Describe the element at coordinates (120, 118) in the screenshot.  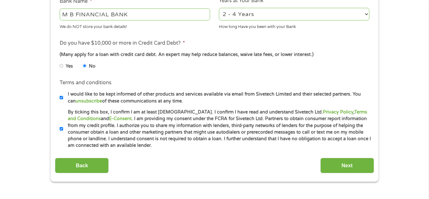
I see `a: E-Consent` at that location.